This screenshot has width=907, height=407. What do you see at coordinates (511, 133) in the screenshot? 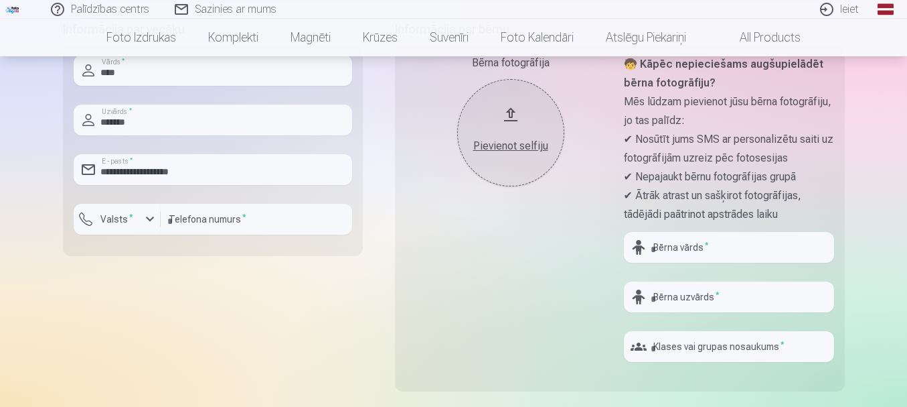
I see `button: Pievienot selfiju` at bounding box center [511, 133].